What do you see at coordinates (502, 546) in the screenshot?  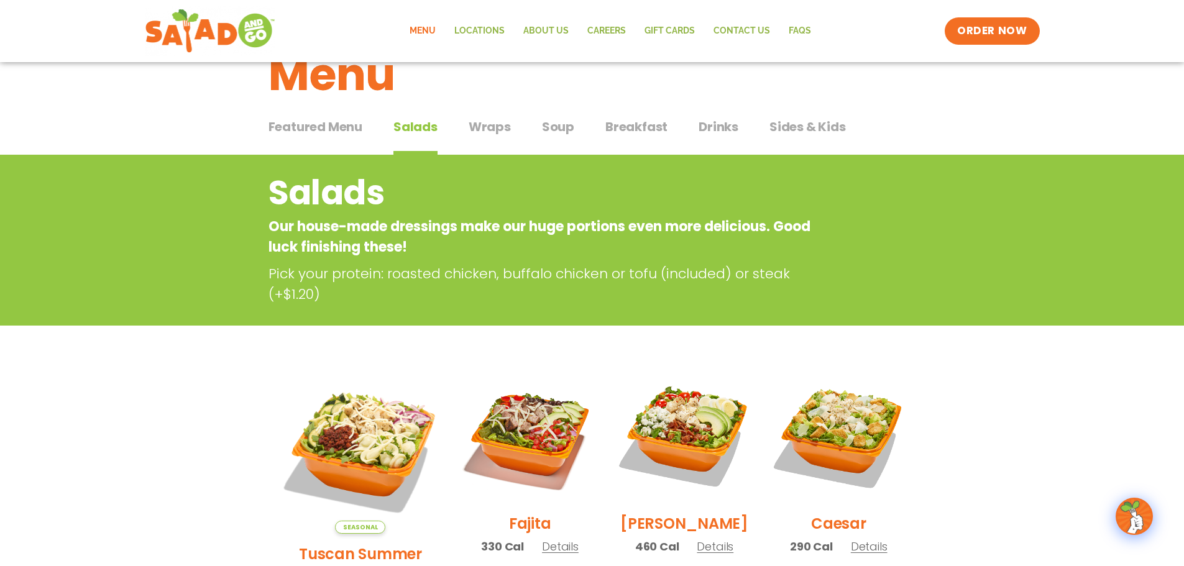 I see `span: 330 Cal` at bounding box center [502, 546].